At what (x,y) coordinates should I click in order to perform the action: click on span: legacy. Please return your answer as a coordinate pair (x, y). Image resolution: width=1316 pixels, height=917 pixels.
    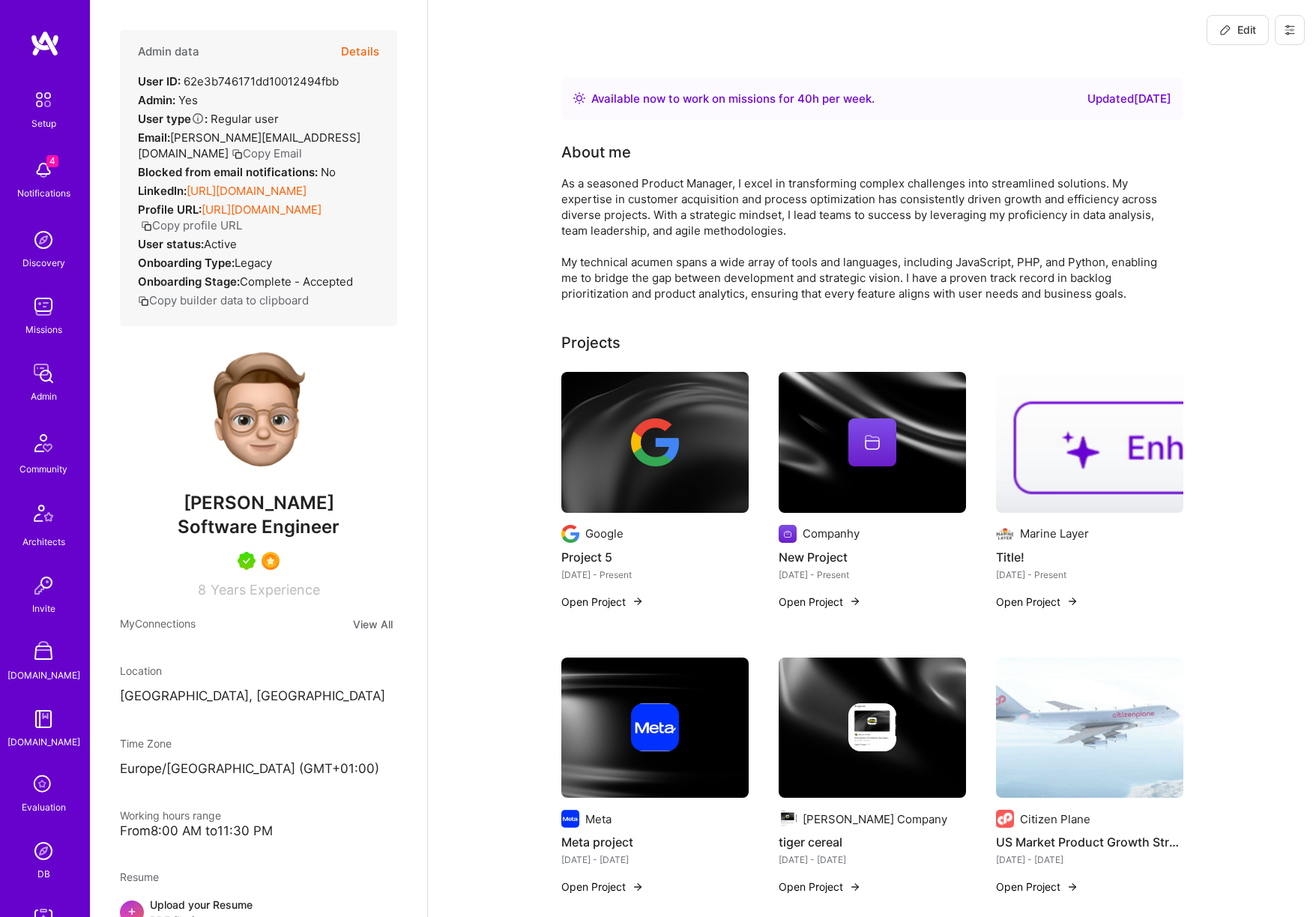
    Looking at the image, I should click on (253, 262).